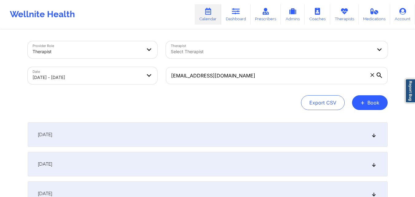 This screenshot has height=197, width=415. What do you see at coordinates (266, 14) in the screenshot?
I see `a: Prescribers` at bounding box center [266, 14].